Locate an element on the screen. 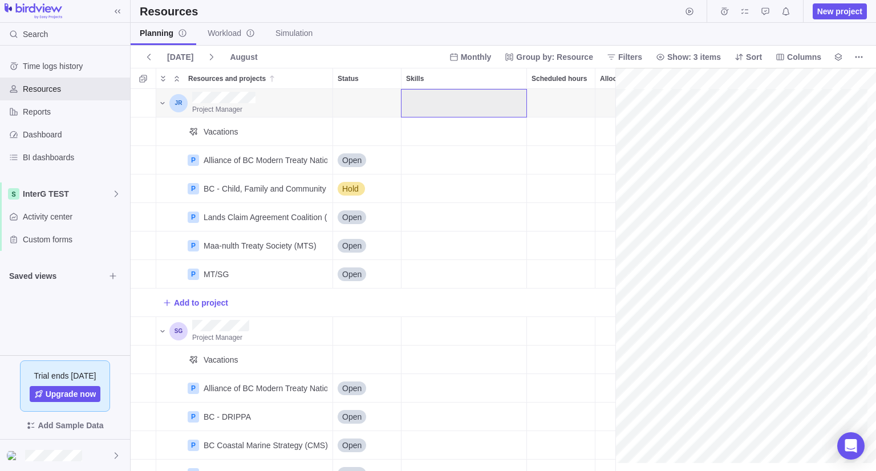 This screenshot has height=471, width=876. span: Upgrade now is located at coordinates (71, 394).